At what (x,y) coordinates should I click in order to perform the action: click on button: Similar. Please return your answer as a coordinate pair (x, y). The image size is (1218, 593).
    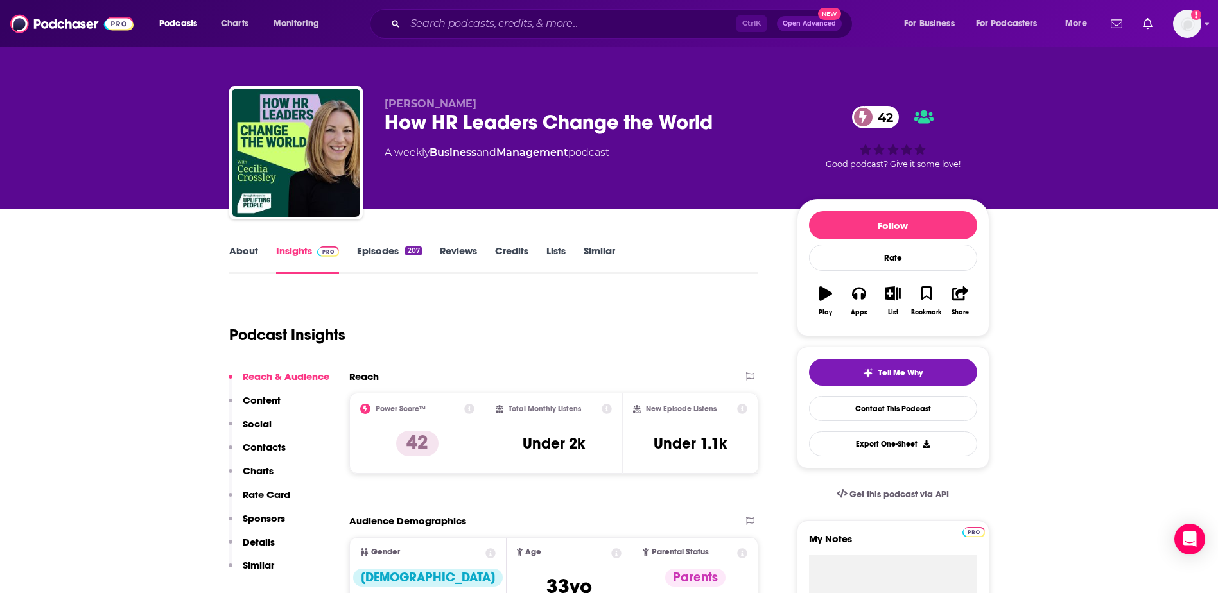
    Looking at the image, I should click on (251, 571).